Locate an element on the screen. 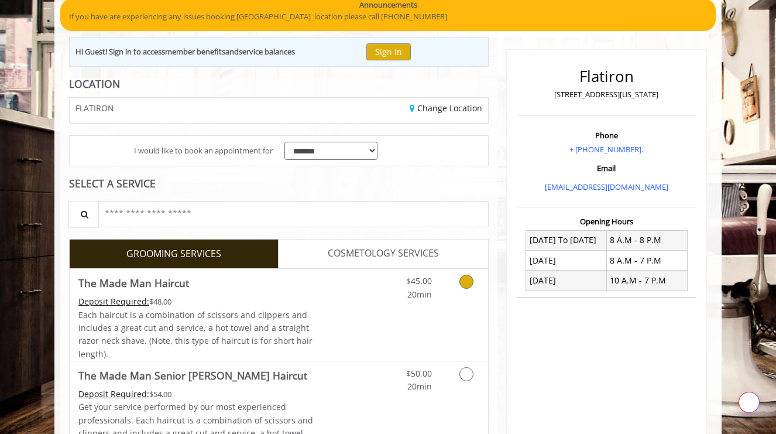 The height and width of the screenshot is (434, 776). button: Service Search is located at coordinates (84, 214).